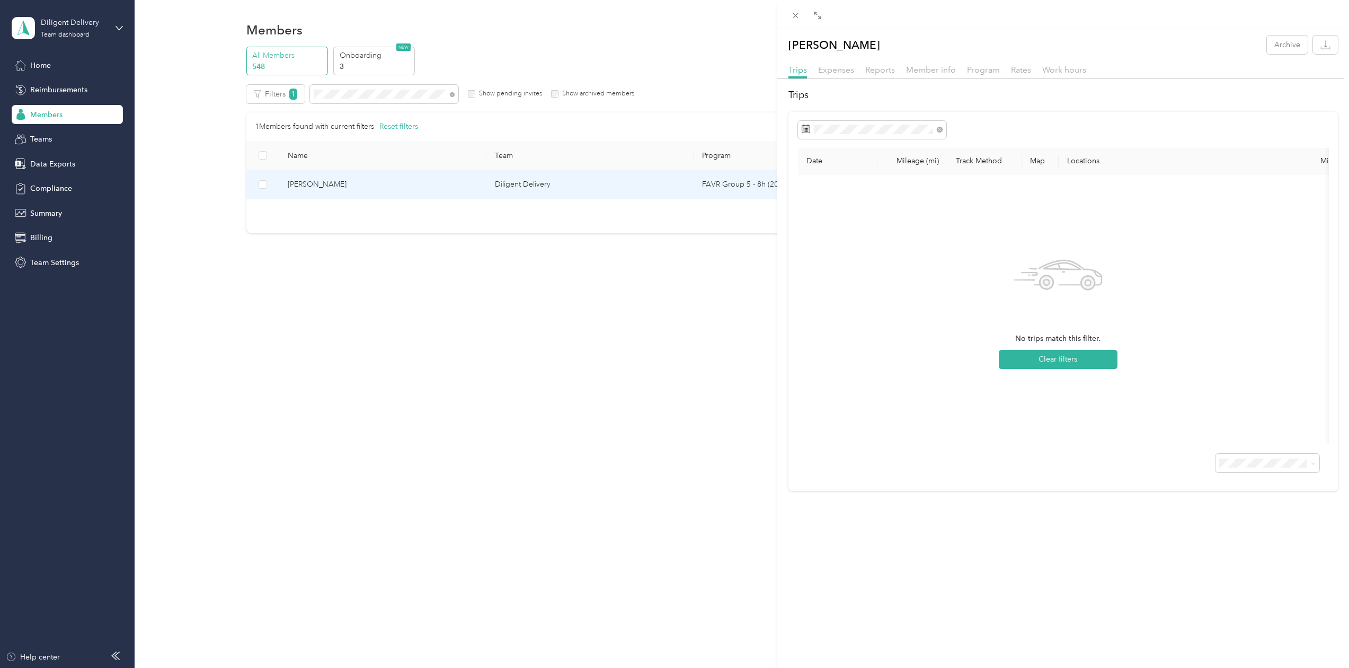 The width and height of the screenshot is (1349, 668). I want to click on span: Trips, so click(798, 69).